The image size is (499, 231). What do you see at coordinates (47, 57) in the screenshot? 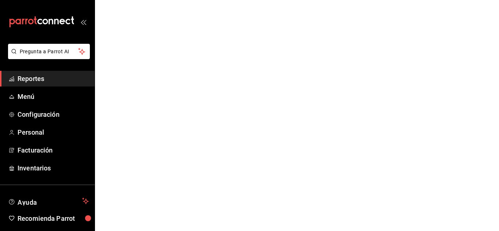
I see `a: Pregunta a Parrot AI` at bounding box center [47, 57].